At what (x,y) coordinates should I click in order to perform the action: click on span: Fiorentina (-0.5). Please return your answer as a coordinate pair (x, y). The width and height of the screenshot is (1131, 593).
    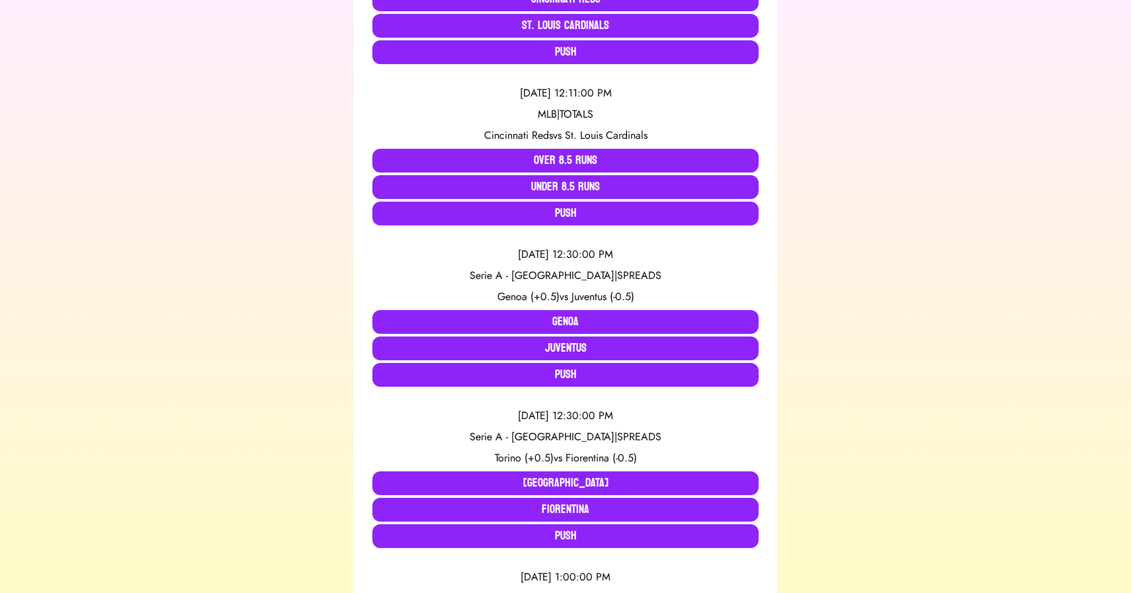
    Looking at the image, I should click on (601, 458).